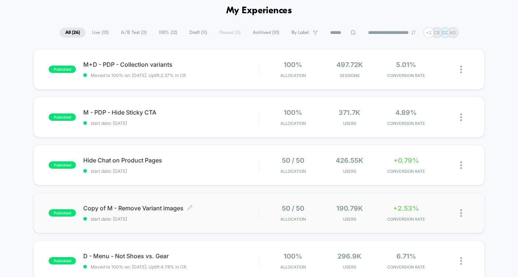 The height and width of the screenshot is (277, 518). I want to click on span: 100% ( 12 ), so click(168, 32).